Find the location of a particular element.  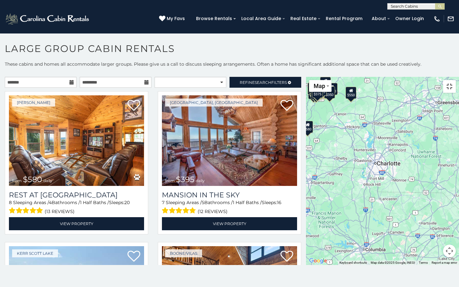

div: $650 is located at coordinates (313, 89).